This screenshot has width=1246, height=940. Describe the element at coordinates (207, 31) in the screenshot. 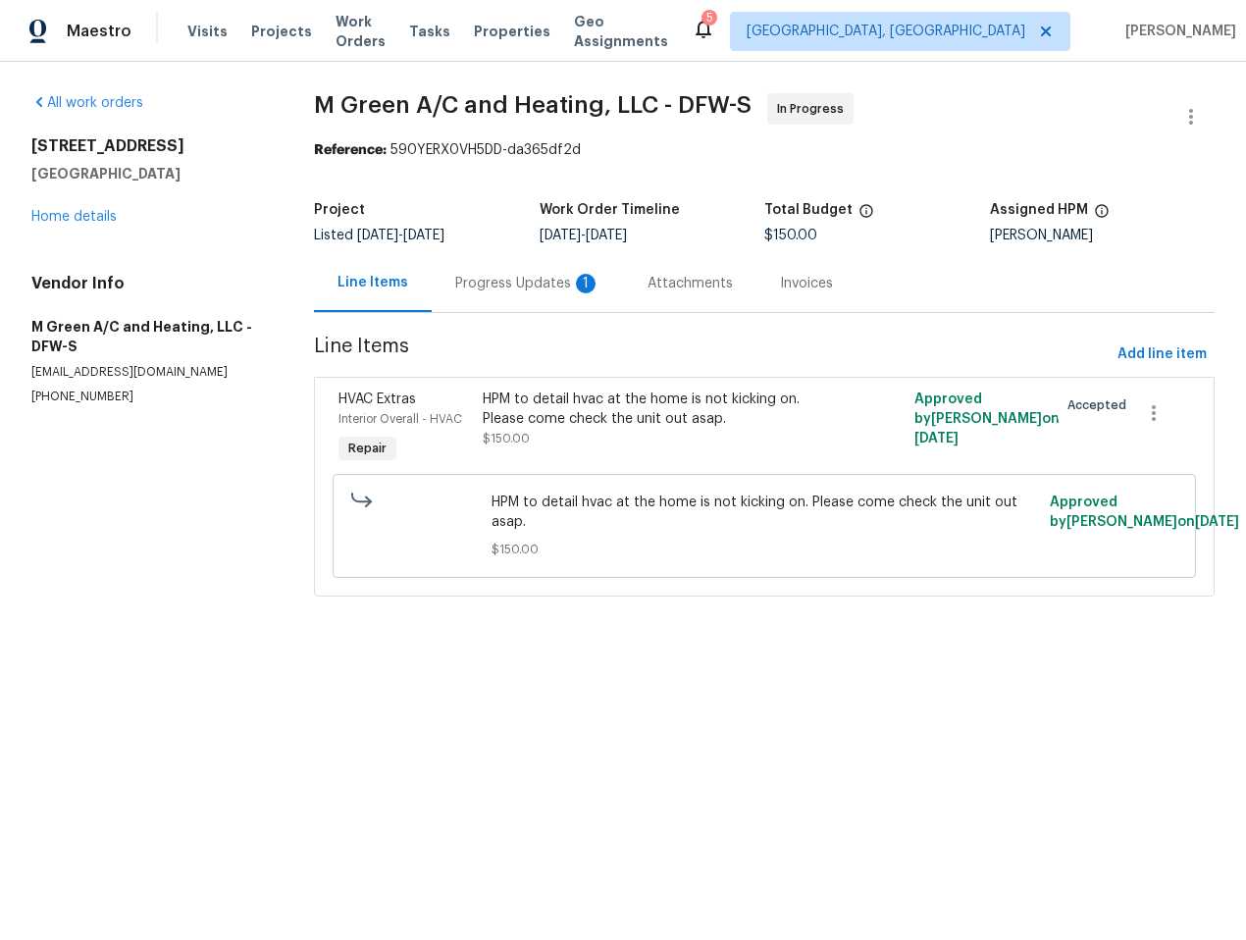

I see `span: Visits` at that location.